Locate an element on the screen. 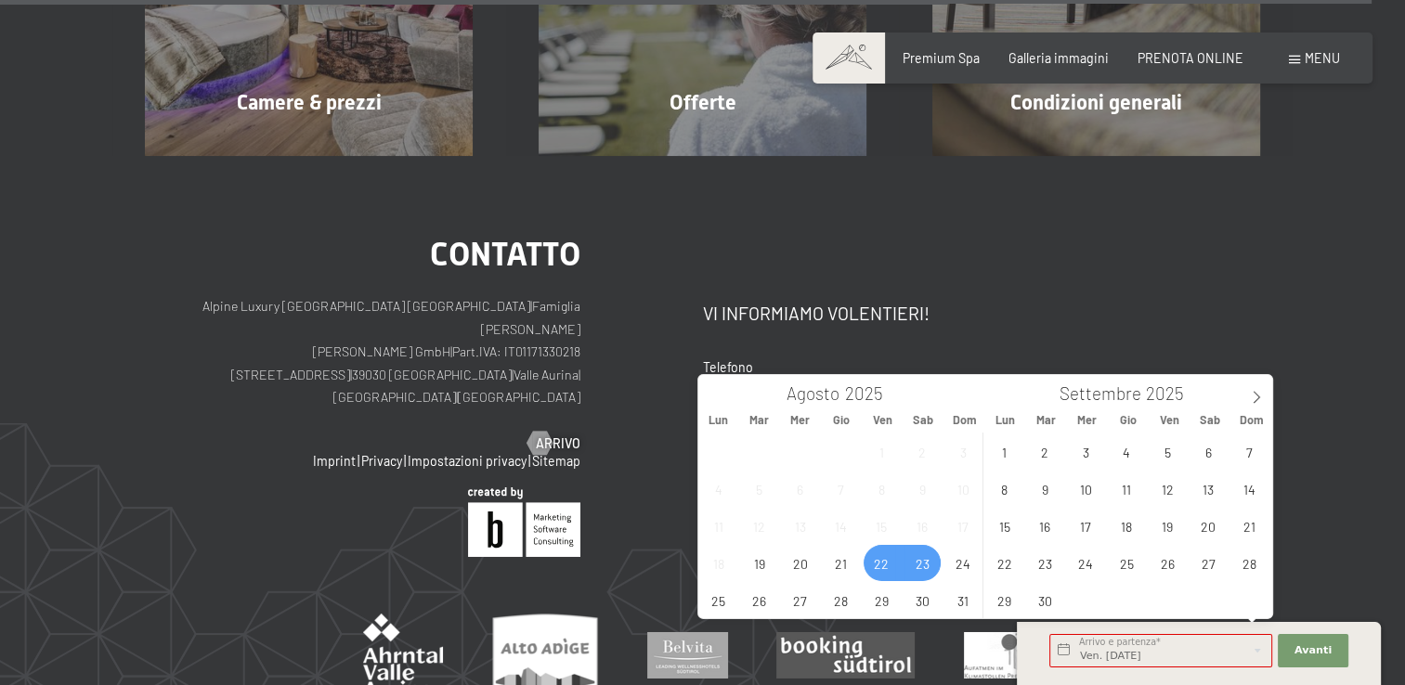 This screenshot has width=1405, height=685. a: Premium Spa is located at coordinates (941, 58).